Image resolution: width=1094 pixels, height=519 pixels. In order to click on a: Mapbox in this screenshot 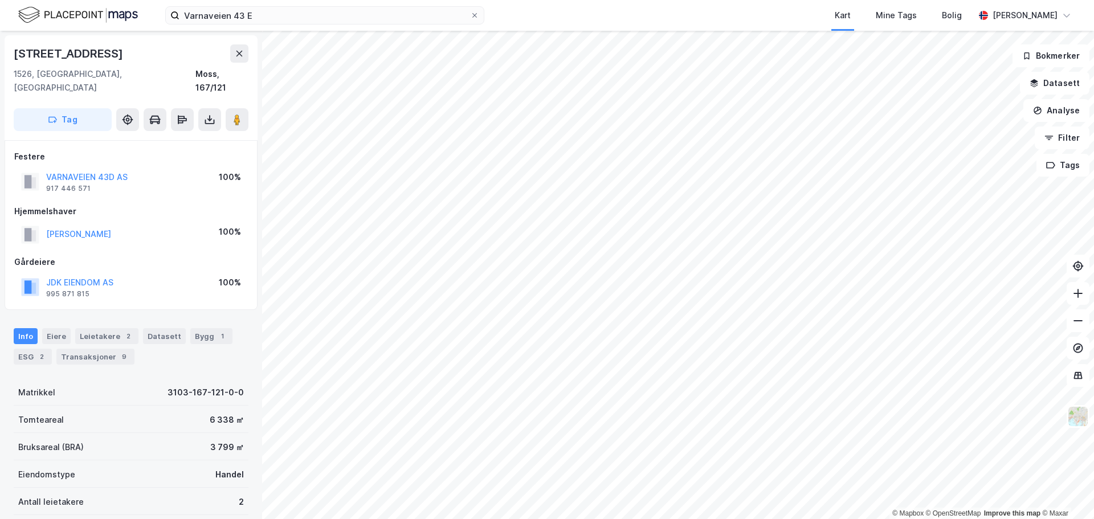, I will do `click(908, 513)`.